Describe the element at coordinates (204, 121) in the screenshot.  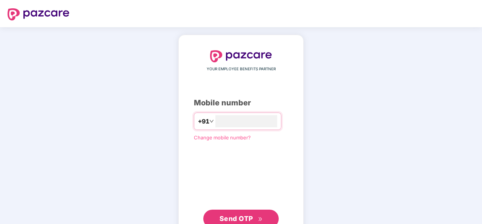
I see `span: +91` at that location.